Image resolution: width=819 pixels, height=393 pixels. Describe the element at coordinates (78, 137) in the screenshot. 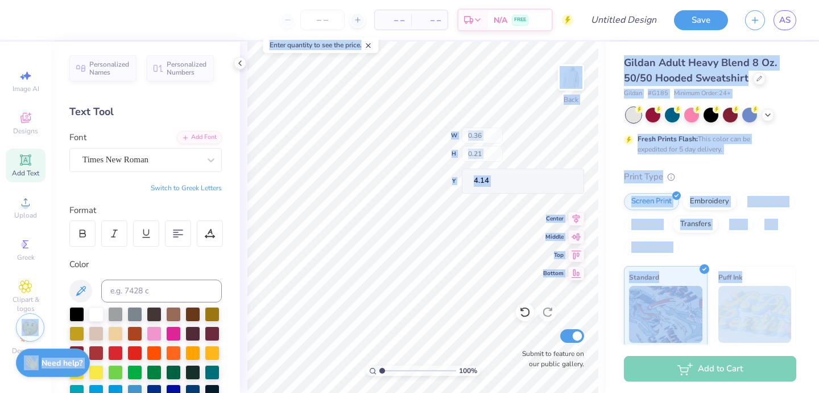

I see `label: Font` at that location.